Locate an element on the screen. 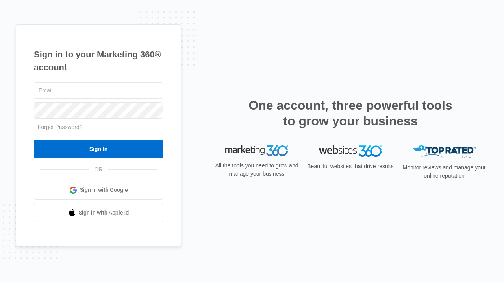  span: Sign in with Apple Id is located at coordinates (104, 213).